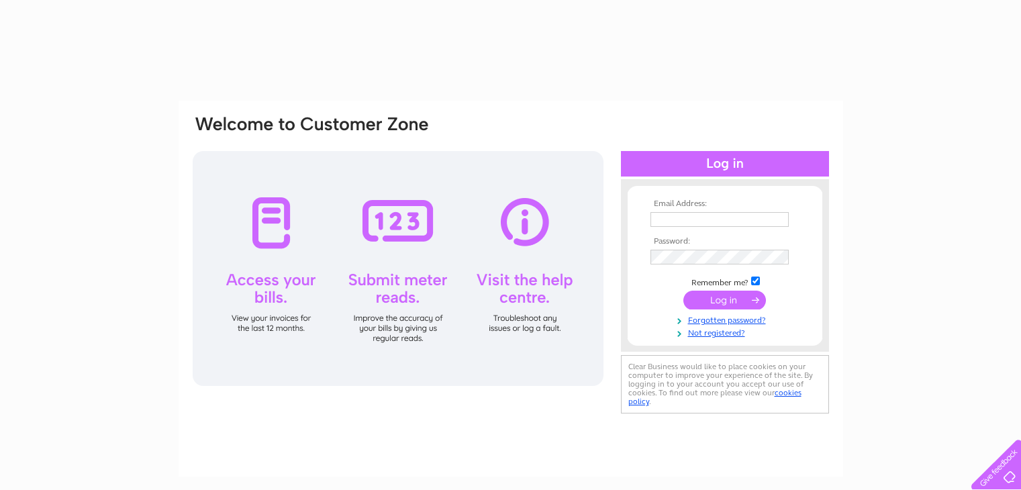 Image resolution: width=1021 pixels, height=490 pixels. I want to click on th: Email Address:, so click(725, 204).